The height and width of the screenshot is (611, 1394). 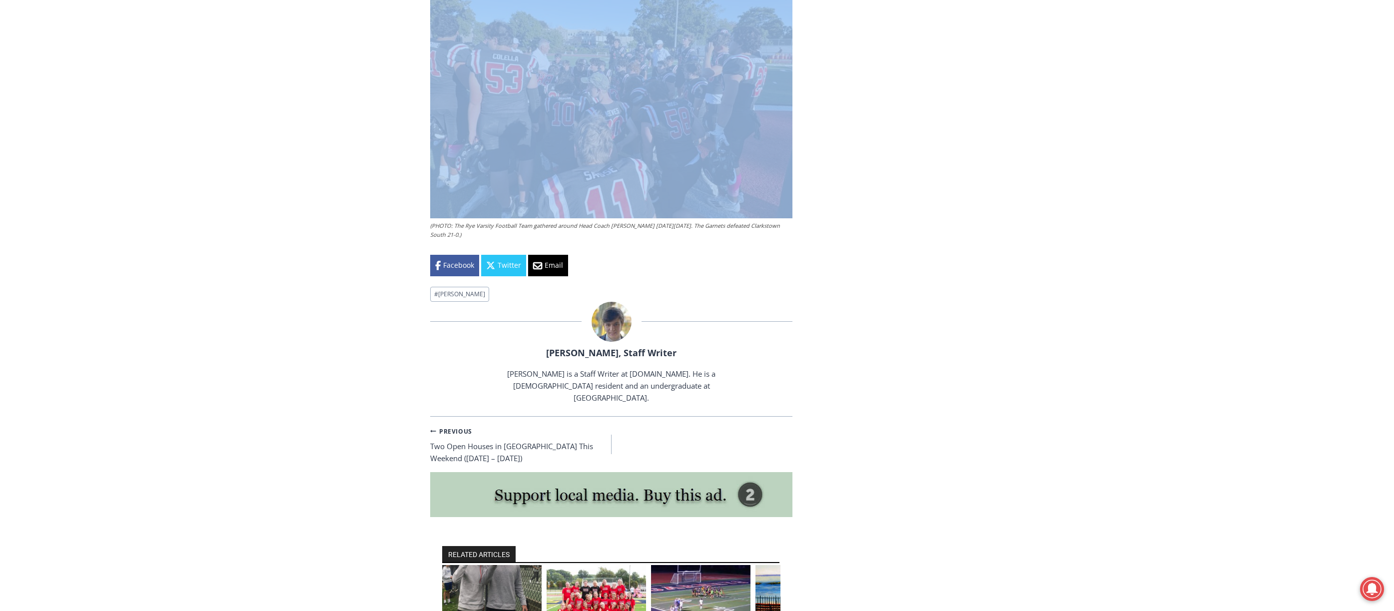 I want to click on a: support local media, buy this ad, so click(x=611, y=495).